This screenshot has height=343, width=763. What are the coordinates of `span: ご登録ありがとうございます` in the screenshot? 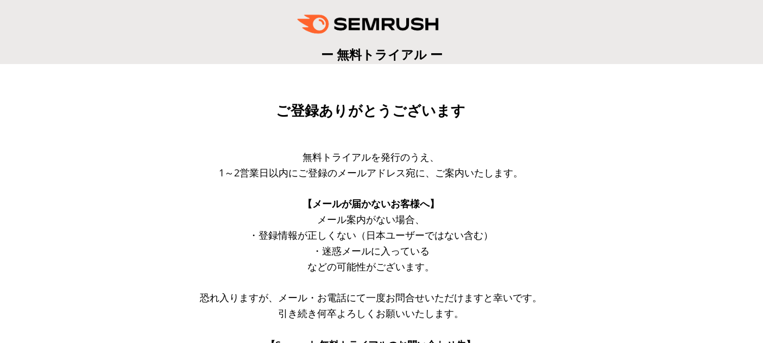 It's located at (370, 111).